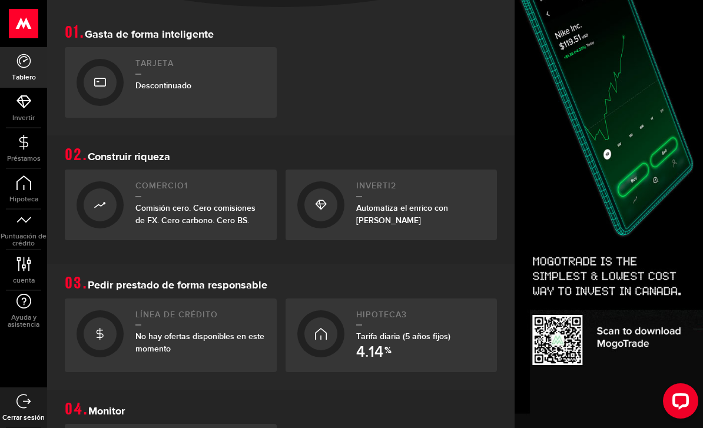 This screenshot has height=428, width=703. Describe the element at coordinates (200, 66) in the screenshot. I see `h2: Tarjeta` at that location.